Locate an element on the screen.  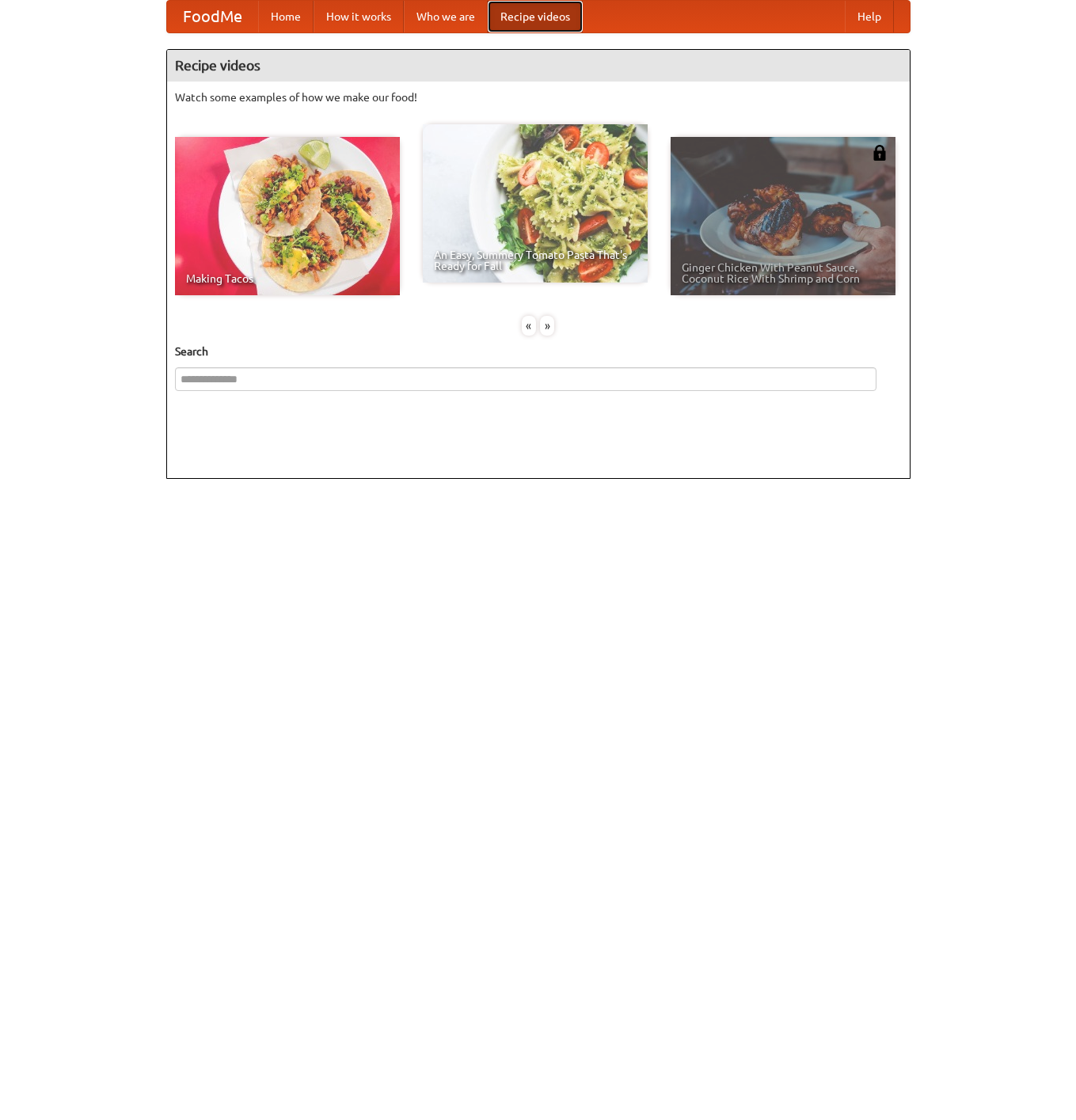
span: An Easy, Summery Tomato Pasta That's Ready for Fall is located at coordinates (535, 260).